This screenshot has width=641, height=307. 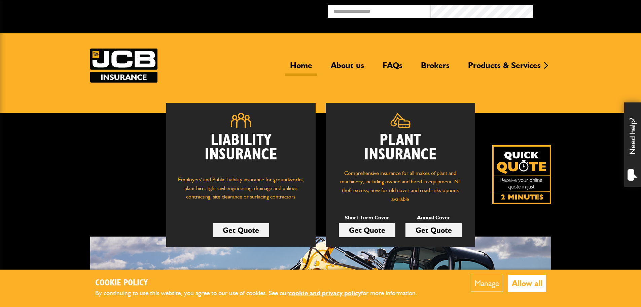 What do you see at coordinates (367, 217) in the screenshot?
I see `p: Short Term Cover` at bounding box center [367, 217].